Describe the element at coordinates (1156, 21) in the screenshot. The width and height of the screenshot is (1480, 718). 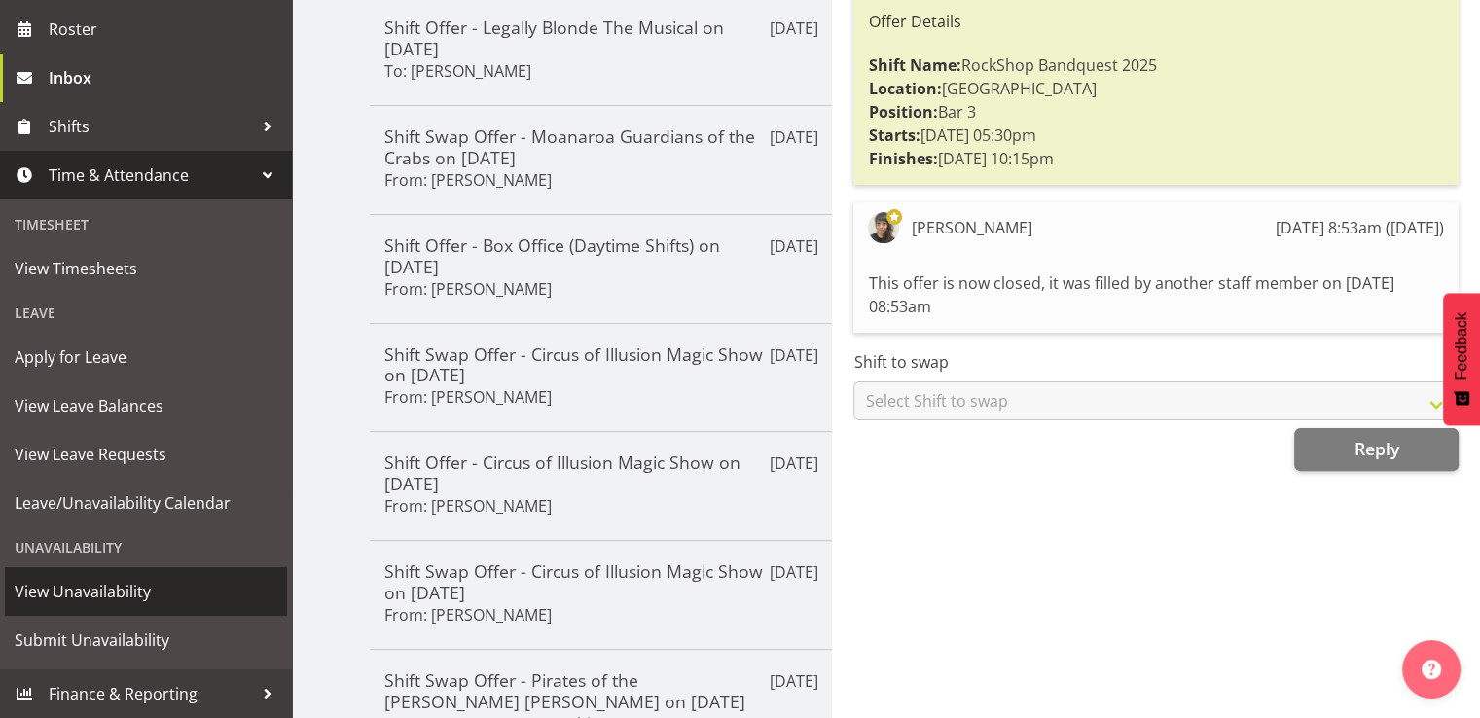
I see `h6: Offer Details` at that location.